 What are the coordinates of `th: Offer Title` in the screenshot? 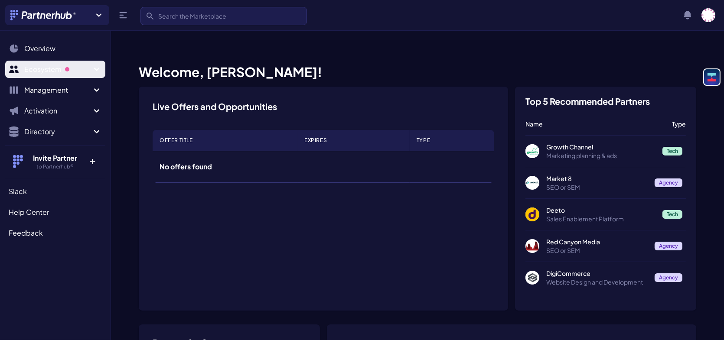 It's located at (225, 140).